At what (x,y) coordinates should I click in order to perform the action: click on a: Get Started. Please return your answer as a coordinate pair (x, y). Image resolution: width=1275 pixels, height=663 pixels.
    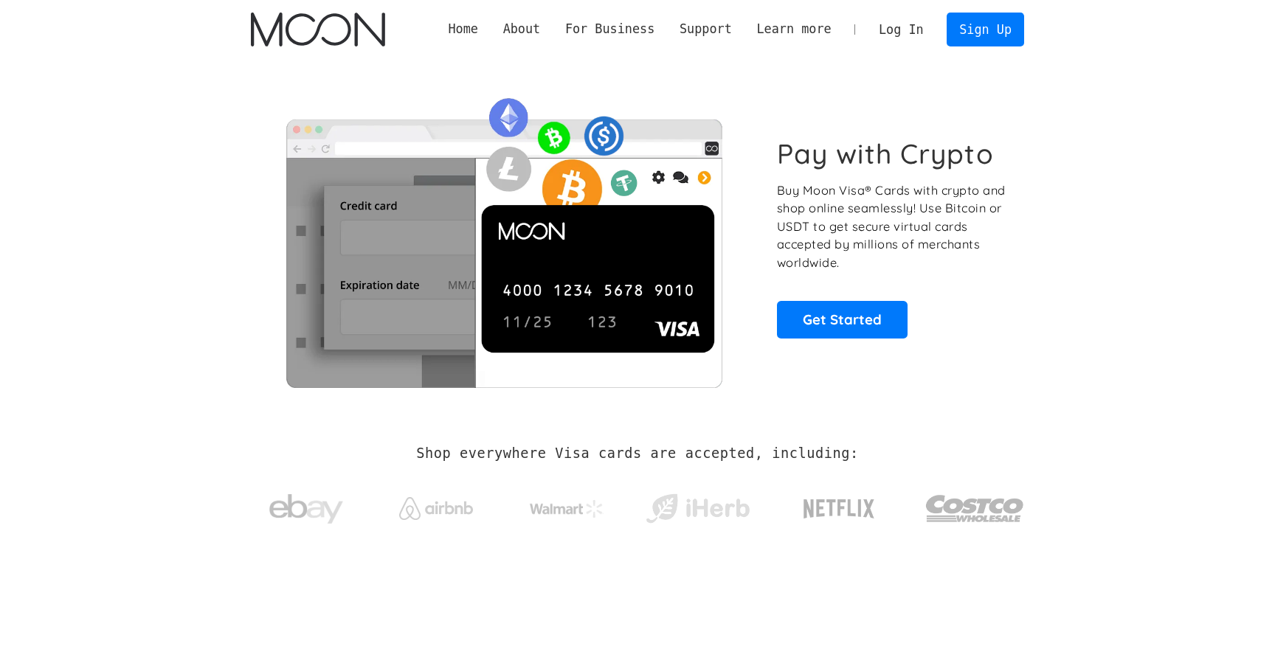
    Looking at the image, I should click on (842, 319).